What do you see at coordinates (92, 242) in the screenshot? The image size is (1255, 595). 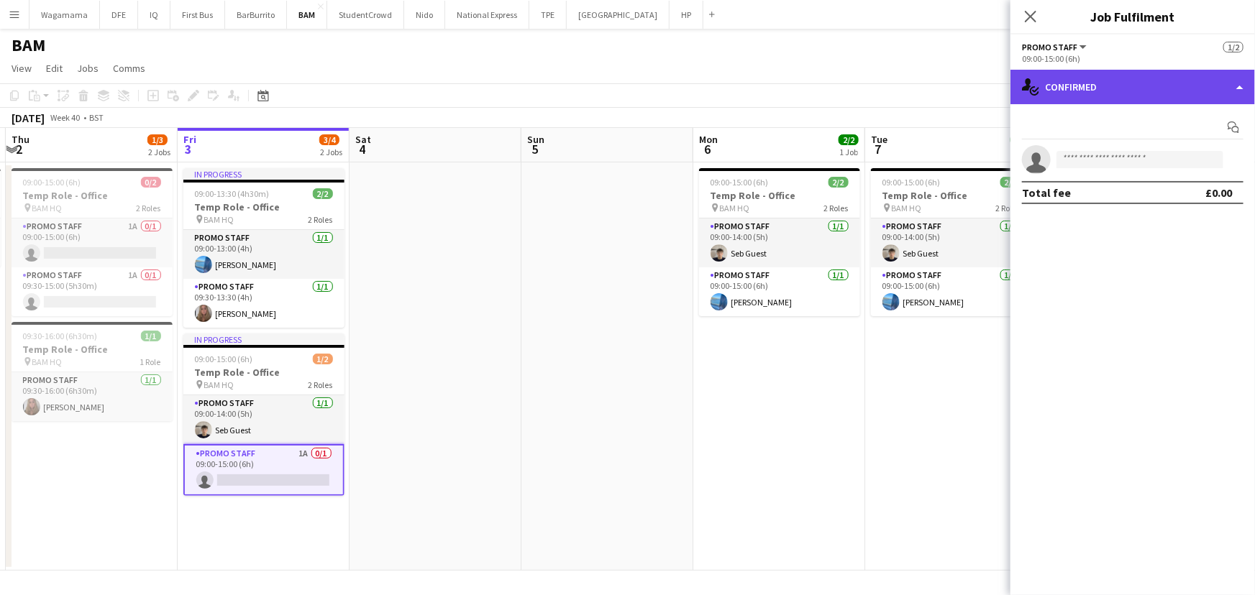 I see `div: 09:00-15:00 (6h)0/2Temp Role - Office BAM HQ2 RolesPromo Staff1A0/109:00-15:00 (6h) Promo Staff1A...` at bounding box center [92, 242].